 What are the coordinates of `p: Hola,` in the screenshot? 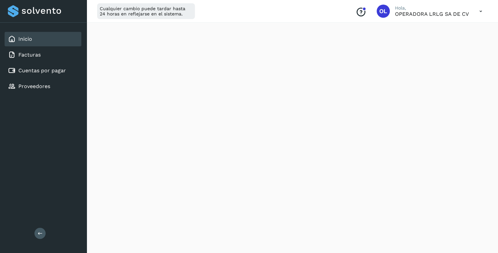 It's located at (432, 8).